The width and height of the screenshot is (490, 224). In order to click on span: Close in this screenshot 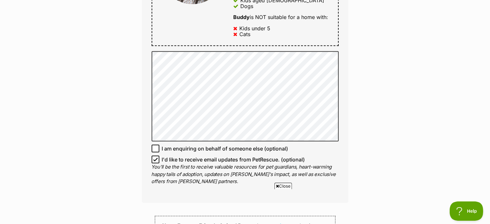, I will do `click(283, 186)`.